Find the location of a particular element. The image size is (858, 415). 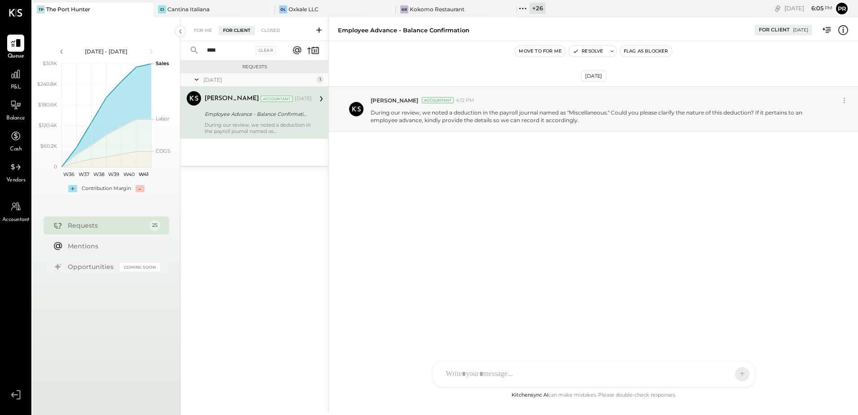

div: OL is located at coordinates (283, 9).